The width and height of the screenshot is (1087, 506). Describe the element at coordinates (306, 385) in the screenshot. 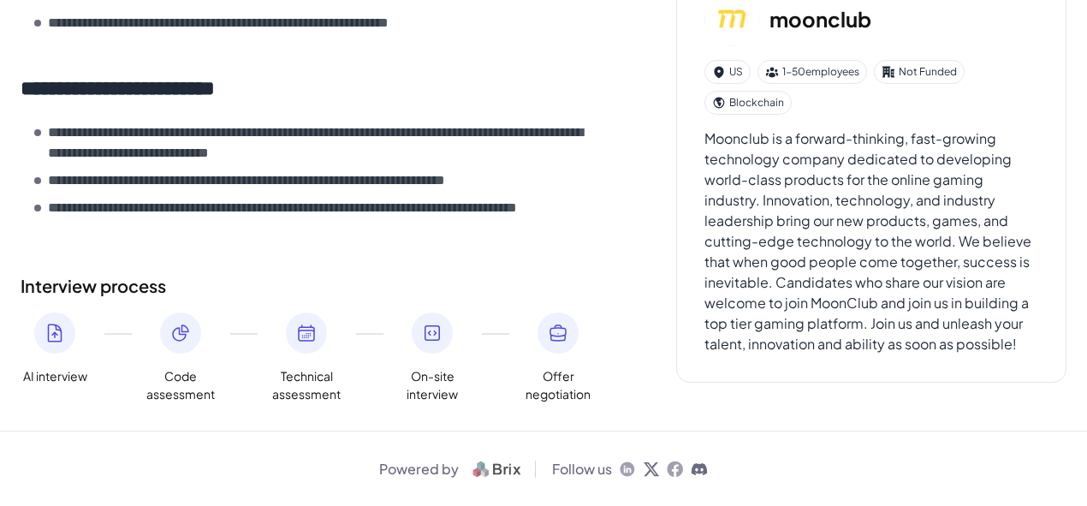

I see `span: Technical assessment` at that location.